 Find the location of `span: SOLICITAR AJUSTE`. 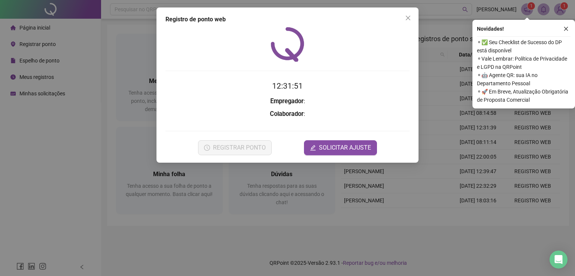

span: SOLICITAR AJUSTE is located at coordinates (345, 148).